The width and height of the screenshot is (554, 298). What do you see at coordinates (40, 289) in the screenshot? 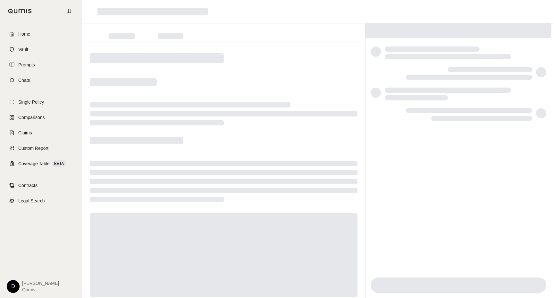
I see `span: Qumis` at bounding box center [40, 289].